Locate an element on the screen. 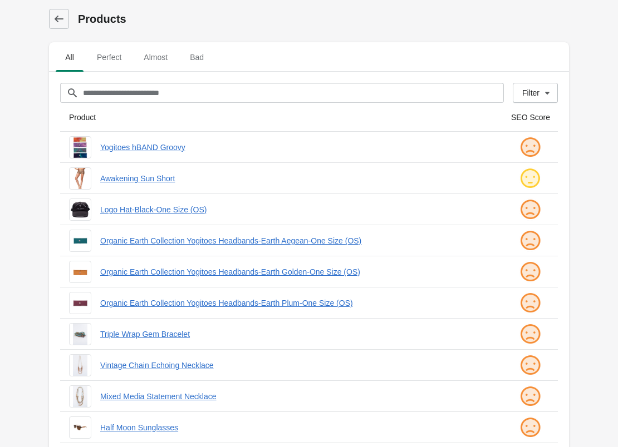 This screenshot has width=618, height=447. a: Organic Earth Collection Yogitoes Headbands-Earth Golden-One Size (OS) is located at coordinates (297, 272).